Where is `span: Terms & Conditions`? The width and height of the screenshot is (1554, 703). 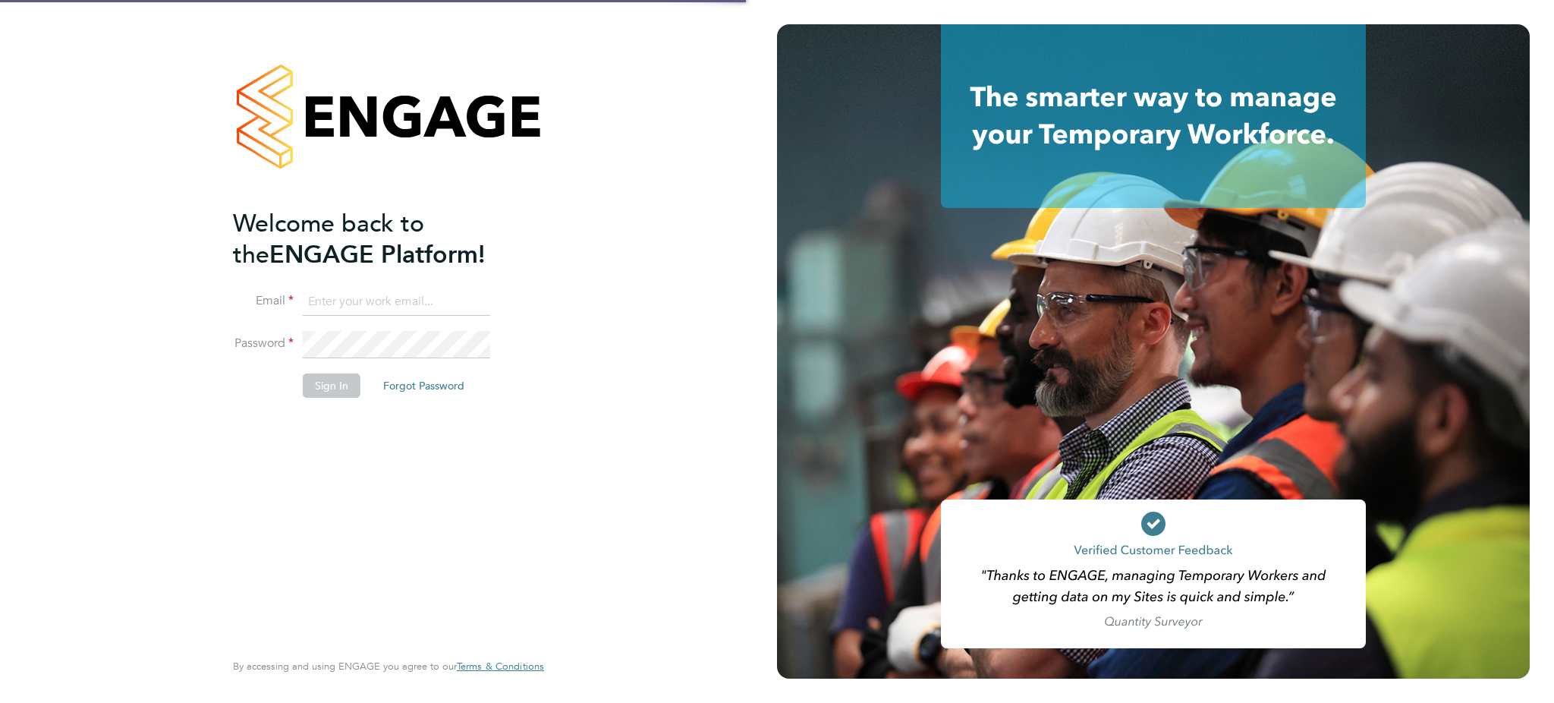
span: Terms & Conditions is located at coordinates (500, 666).